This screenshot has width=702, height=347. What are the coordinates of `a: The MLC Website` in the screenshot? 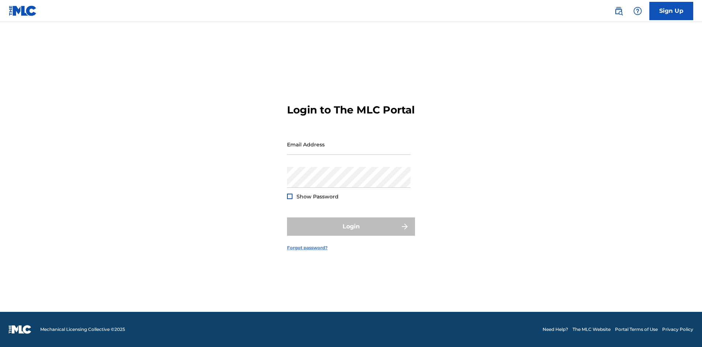 It's located at (592, 329).